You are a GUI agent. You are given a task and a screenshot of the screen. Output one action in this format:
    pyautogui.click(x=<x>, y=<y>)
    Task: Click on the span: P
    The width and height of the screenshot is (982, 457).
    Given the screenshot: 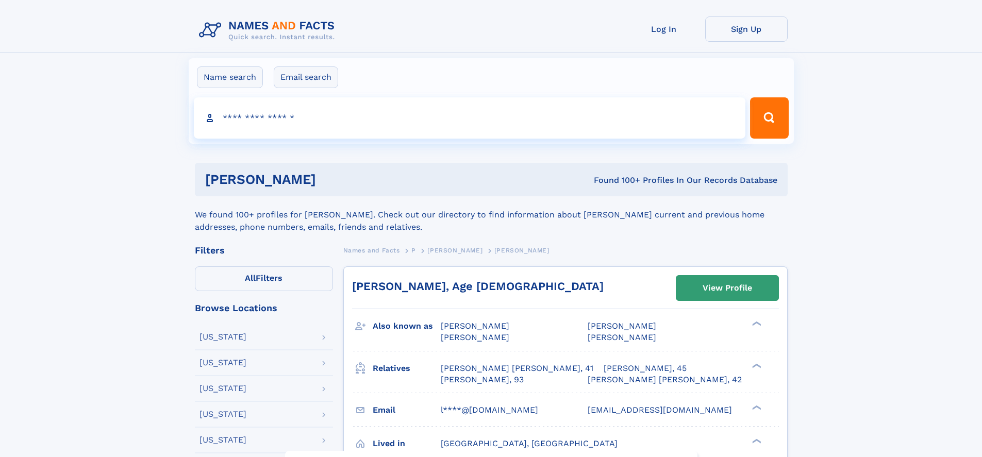 What is the action you would take?
    pyautogui.click(x=414, y=251)
    